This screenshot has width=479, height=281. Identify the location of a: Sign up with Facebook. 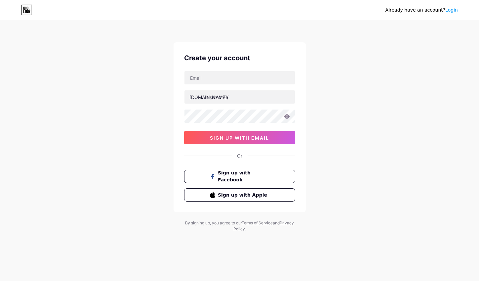
(240, 176).